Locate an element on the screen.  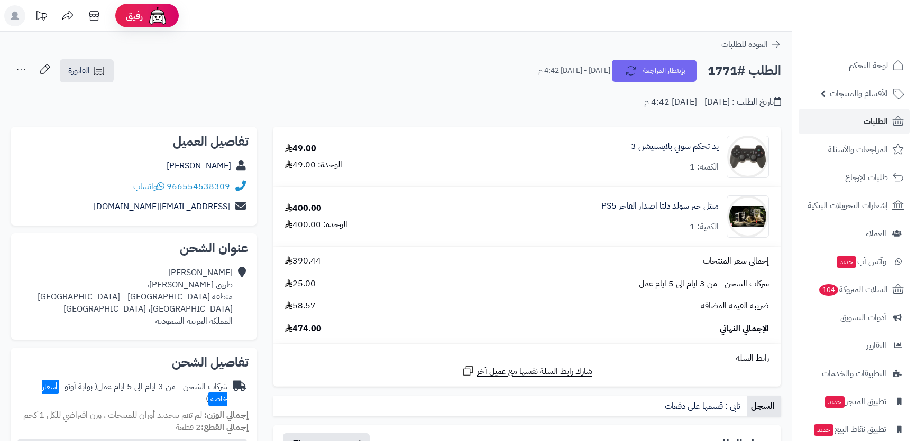
span: السلات المتروكة is located at coordinates (853, 290).